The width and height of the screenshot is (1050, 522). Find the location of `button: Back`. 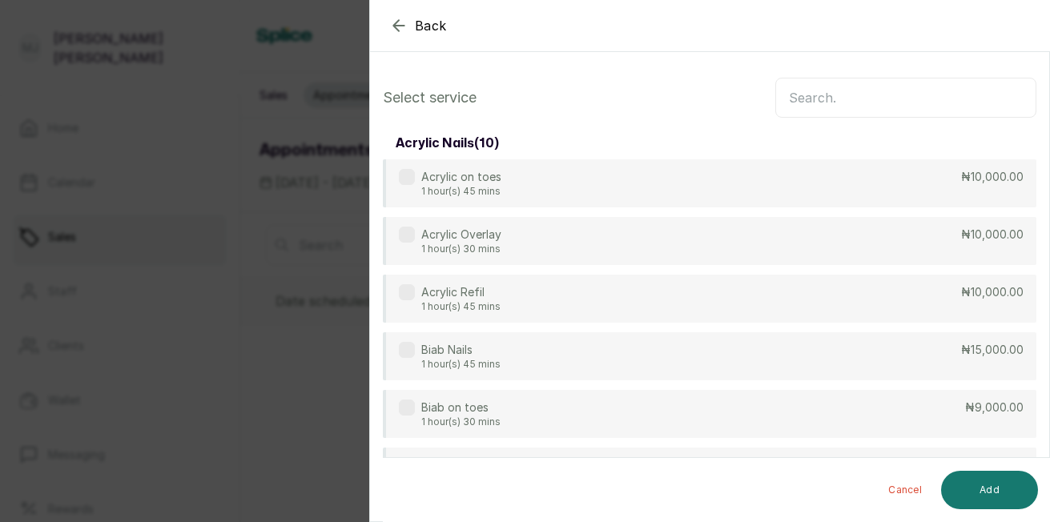

button: Back is located at coordinates (418, 26).